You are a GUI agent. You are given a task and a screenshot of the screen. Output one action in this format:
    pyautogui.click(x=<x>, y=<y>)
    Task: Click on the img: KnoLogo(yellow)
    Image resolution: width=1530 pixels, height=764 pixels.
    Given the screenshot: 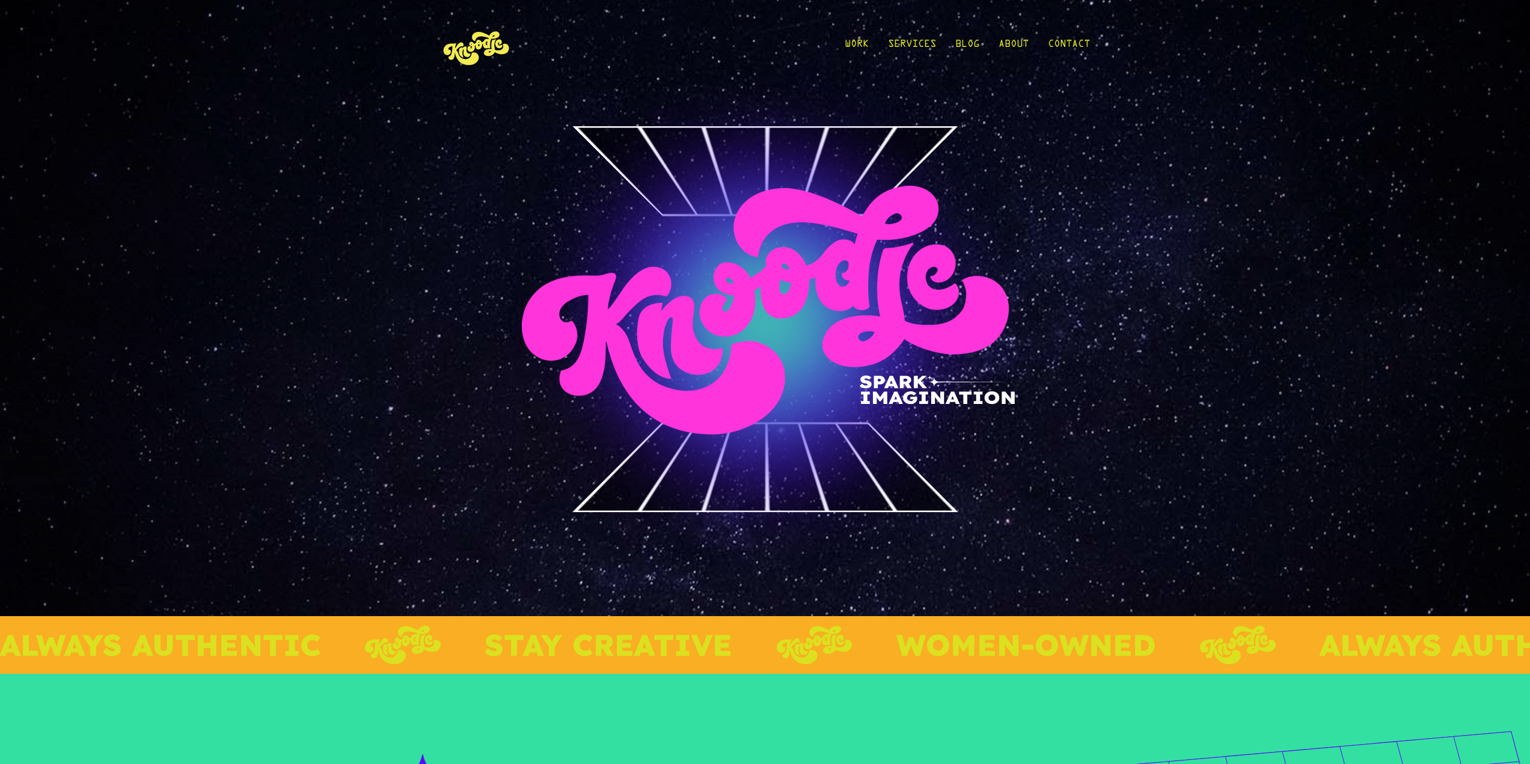 What is the action you would take?
    pyautogui.click(x=477, y=47)
    